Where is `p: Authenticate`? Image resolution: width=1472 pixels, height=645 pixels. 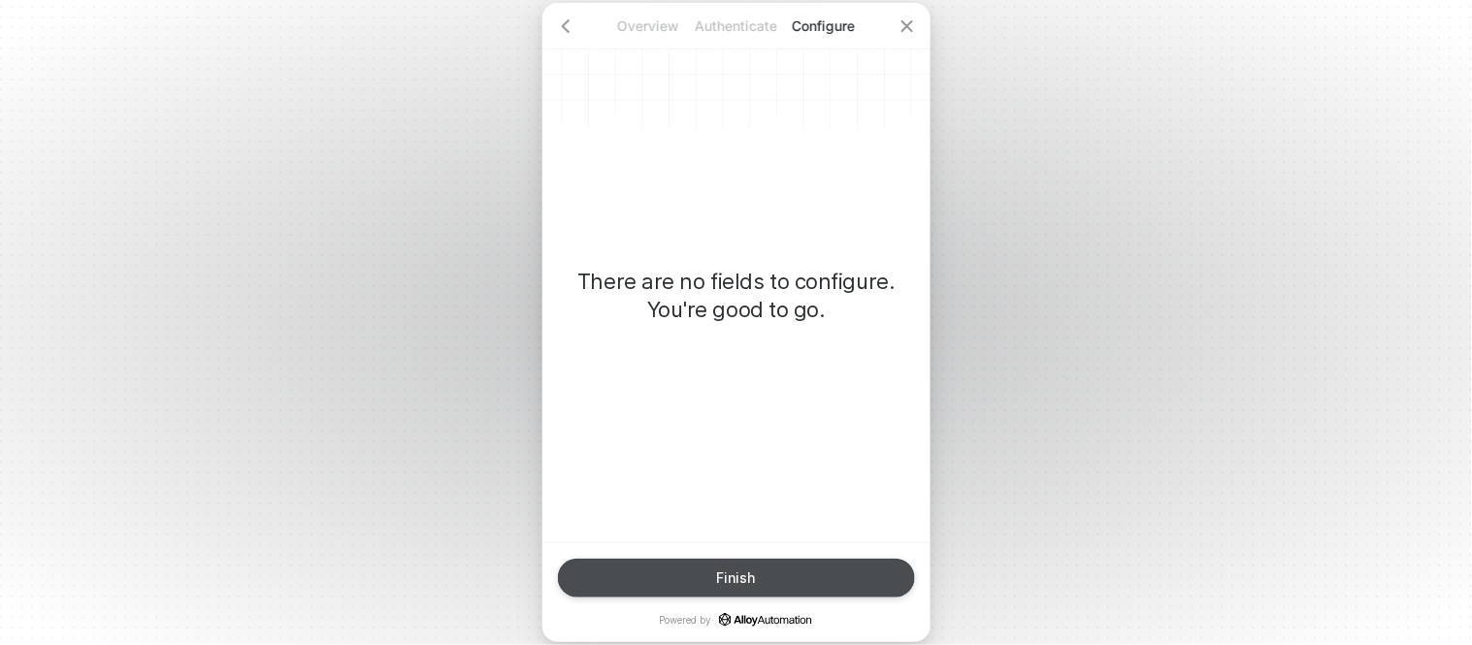
p: Authenticate is located at coordinates (737, 26).